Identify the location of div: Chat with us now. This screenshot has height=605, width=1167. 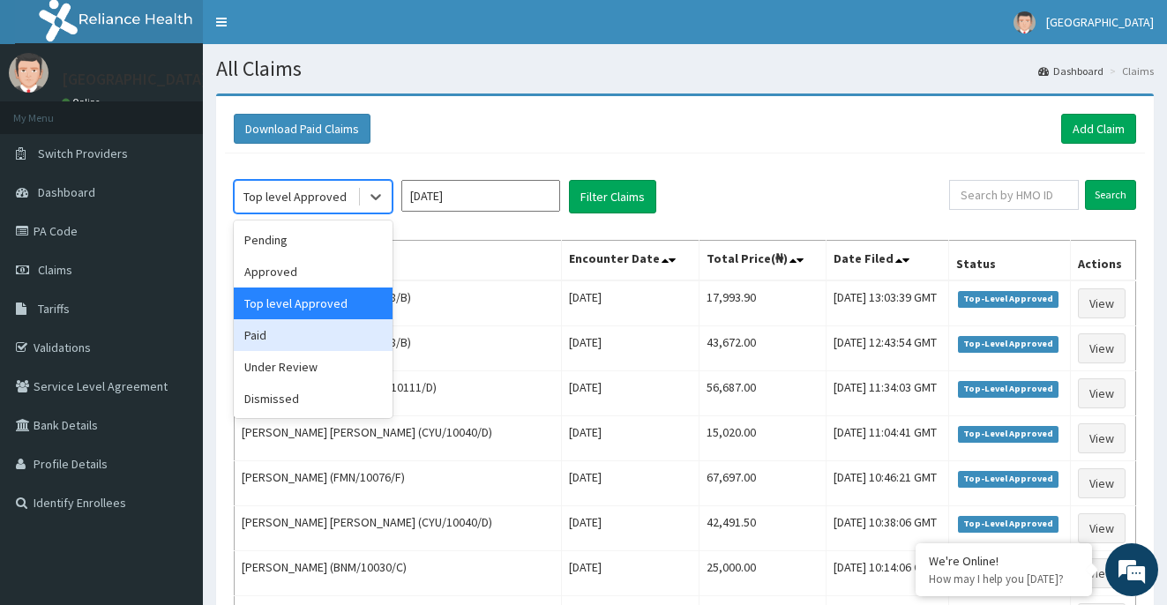
(194, 110).